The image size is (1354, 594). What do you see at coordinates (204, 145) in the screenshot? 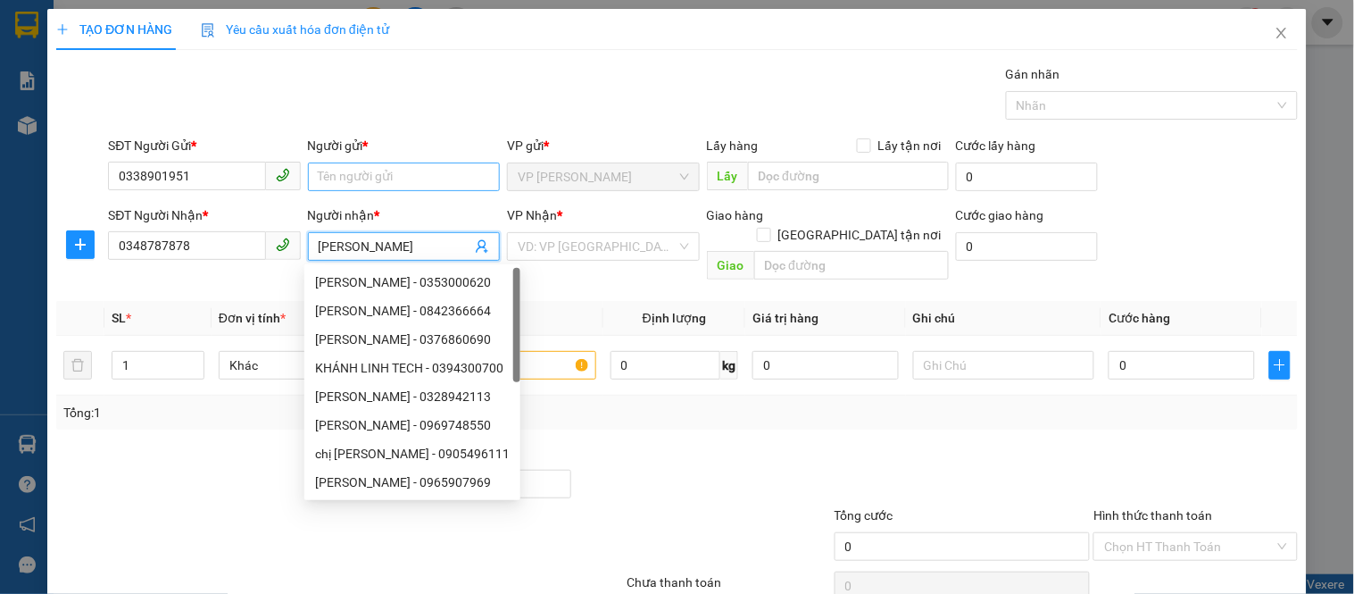
I see `div: SĐT Người Gửi` at bounding box center [204, 145].